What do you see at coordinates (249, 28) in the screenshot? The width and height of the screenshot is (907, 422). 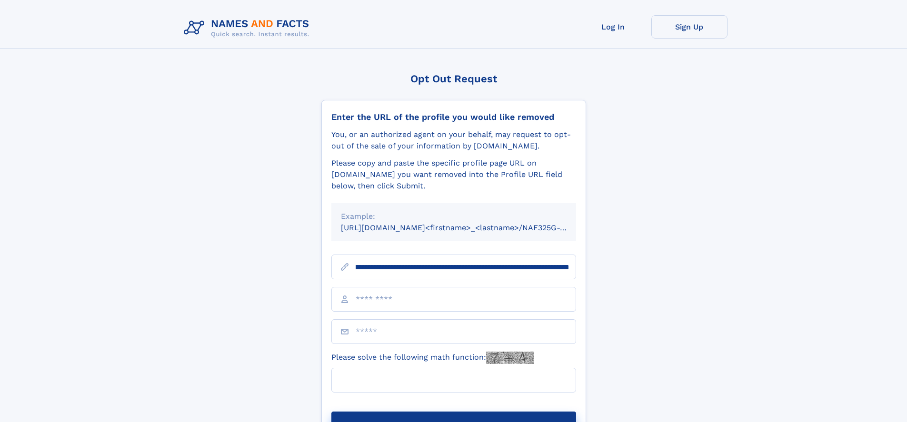 I see `img: Logo Names and Facts` at bounding box center [249, 28].